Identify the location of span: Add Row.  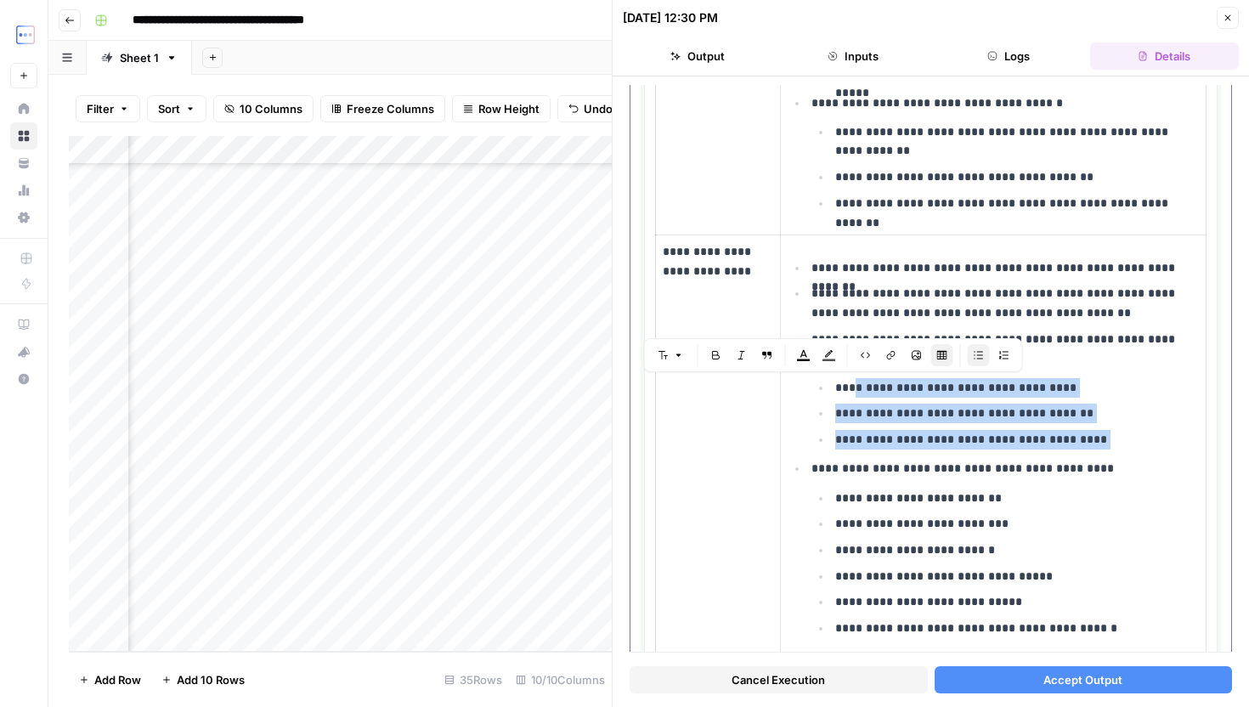
(117, 680).